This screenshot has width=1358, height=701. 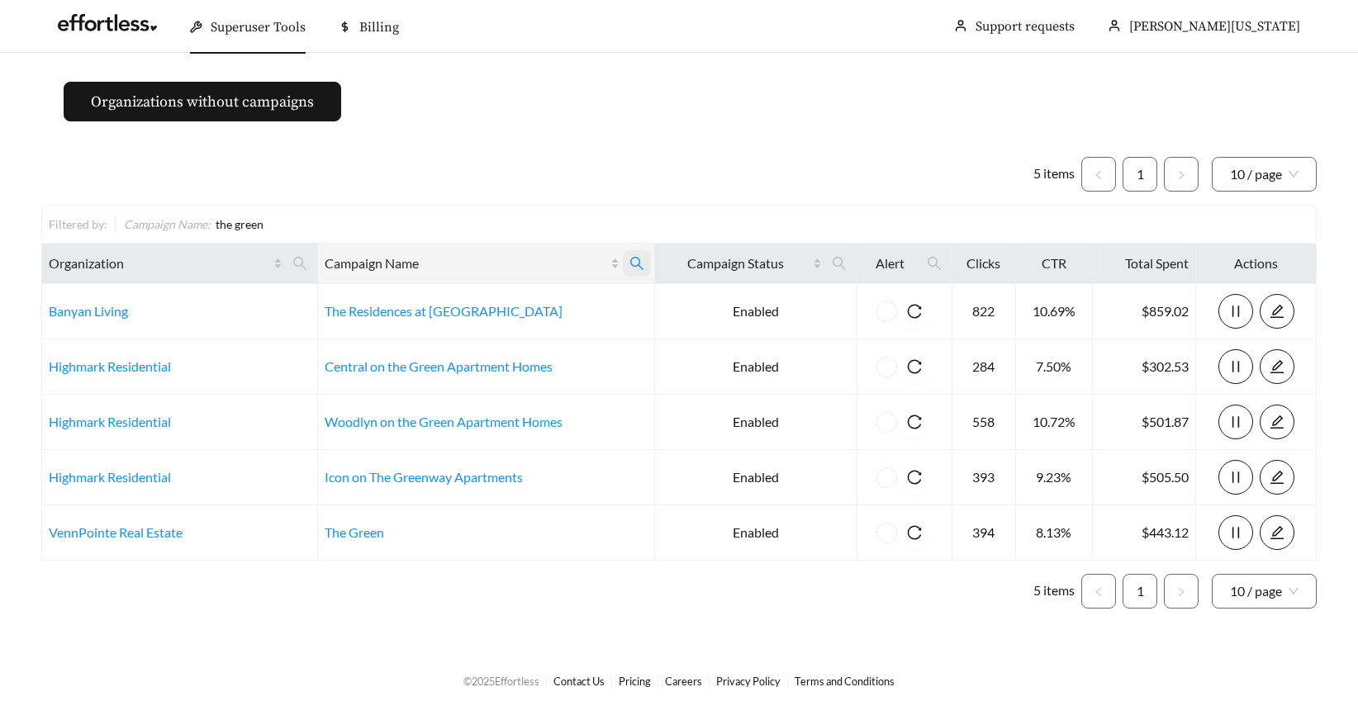 I want to click on a: Careers, so click(x=683, y=681).